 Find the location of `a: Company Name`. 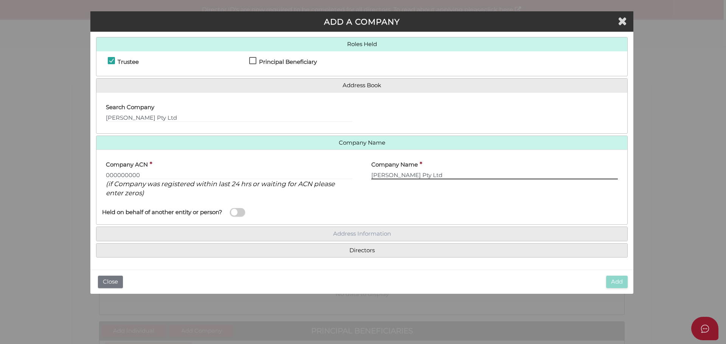

a: Company Name is located at coordinates (362, 143).